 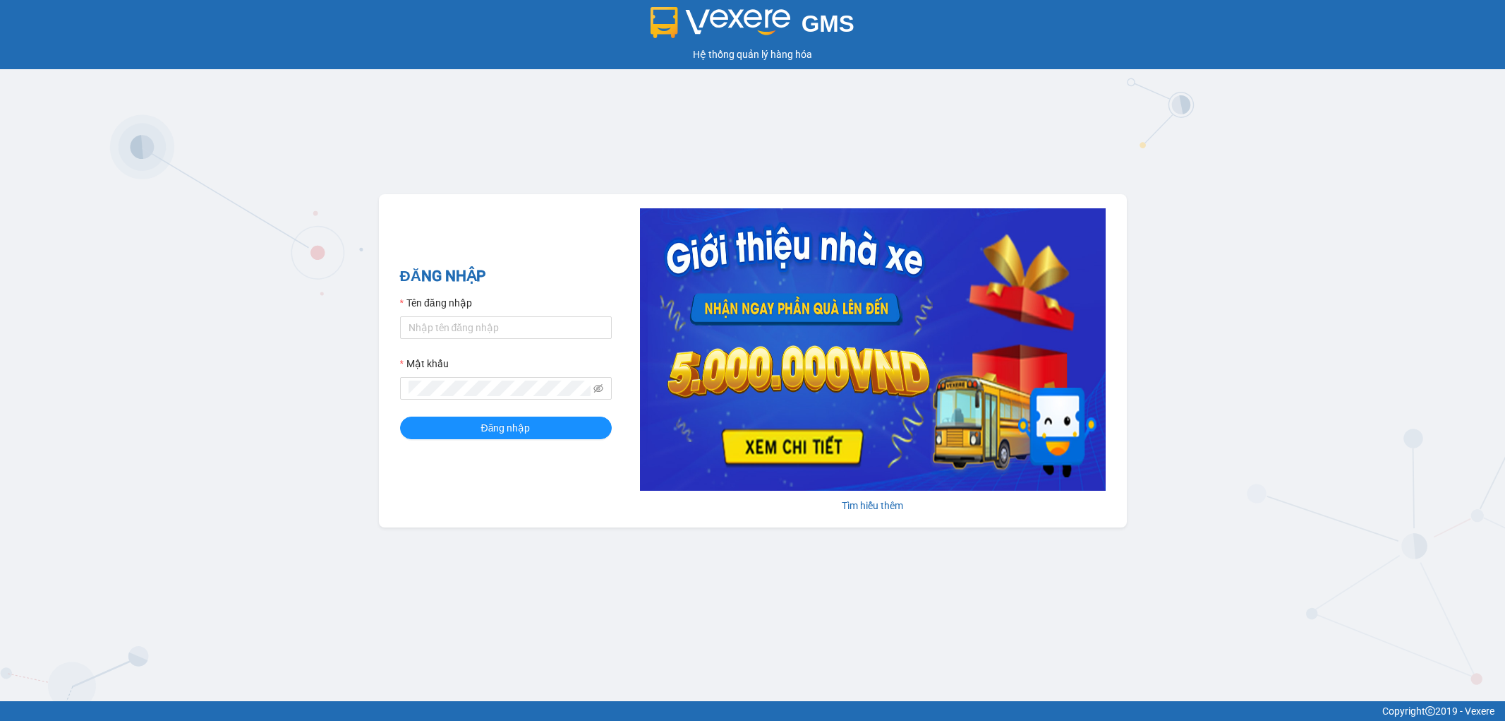 What do you see at coordinates (752, 711) in the screenshot?
I see `div: Copyright 2019 - Vexere` at bounding box center [752, 711].